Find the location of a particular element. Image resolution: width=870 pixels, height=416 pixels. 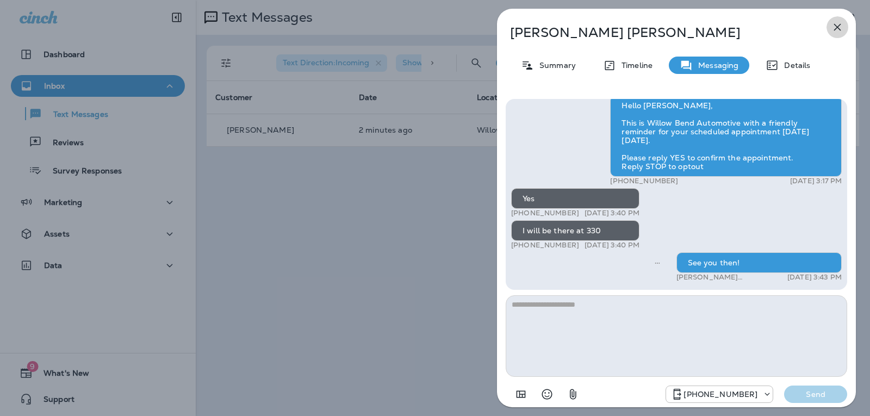

p: Details is located at coordinates (795, 65).